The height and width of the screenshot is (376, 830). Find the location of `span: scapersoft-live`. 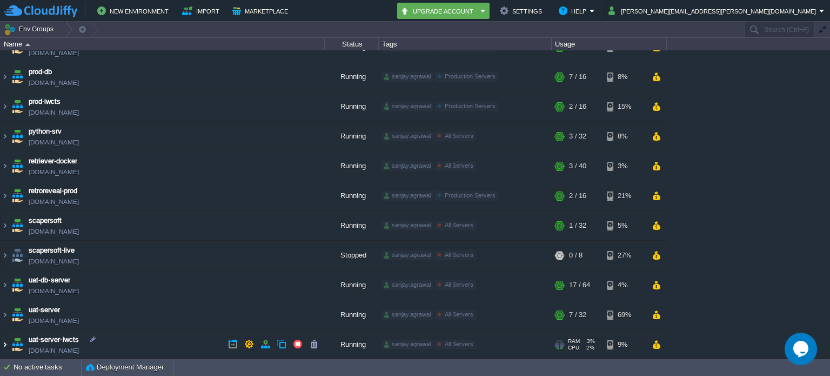

span: scapersoft-live is located at coordinates (51, 251).